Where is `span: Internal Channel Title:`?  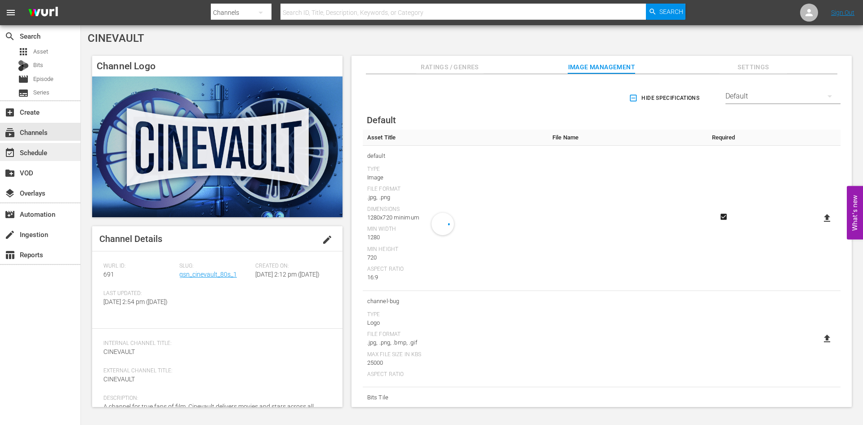
span: Internal Channel Title: is located at coordinates (215, 344).